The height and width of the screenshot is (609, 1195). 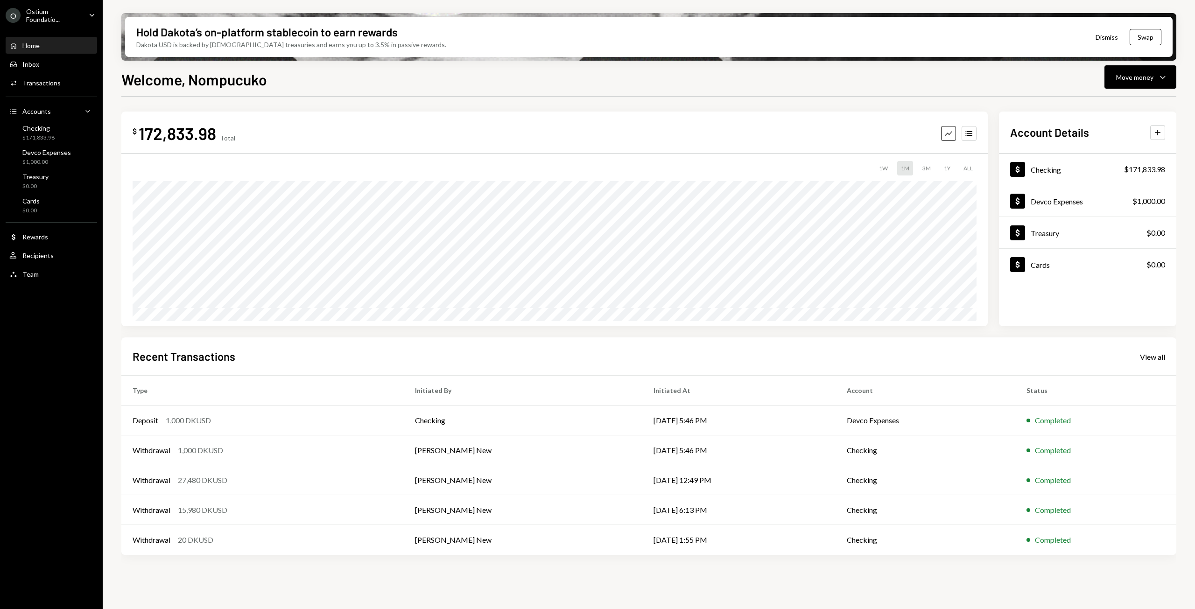 What do you see at coordinates (42, 83) in the screenshot?
I see `div: Transactions` at bounding box center [42, 83].